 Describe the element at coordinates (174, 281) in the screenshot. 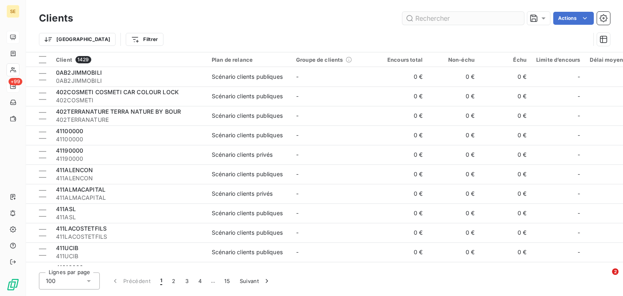

I see `button: 2` at that location.